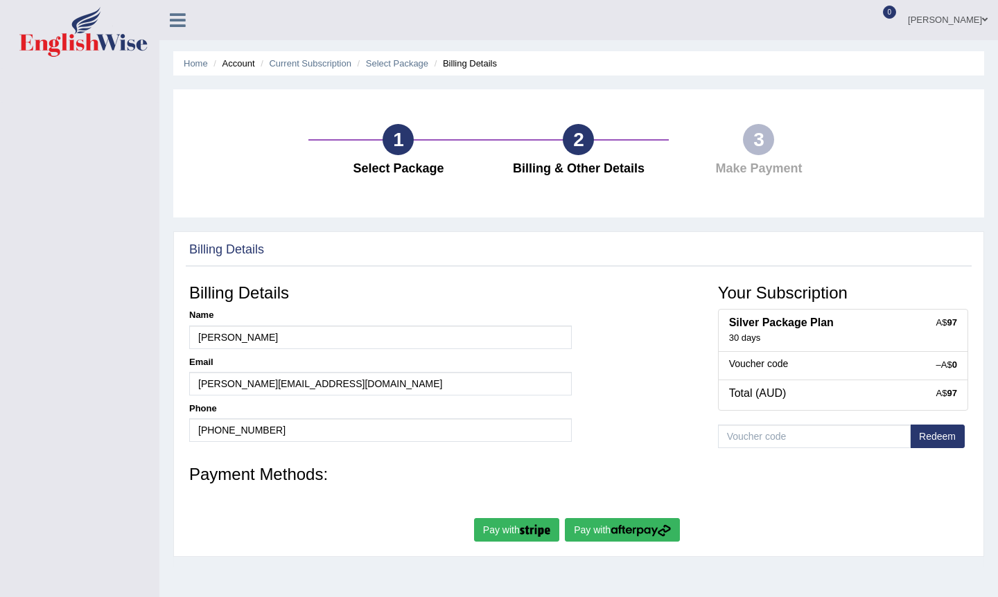  Describe the element at coordinates (843, 364) in the screenshot. I see `h5: Voucher code` at that location.